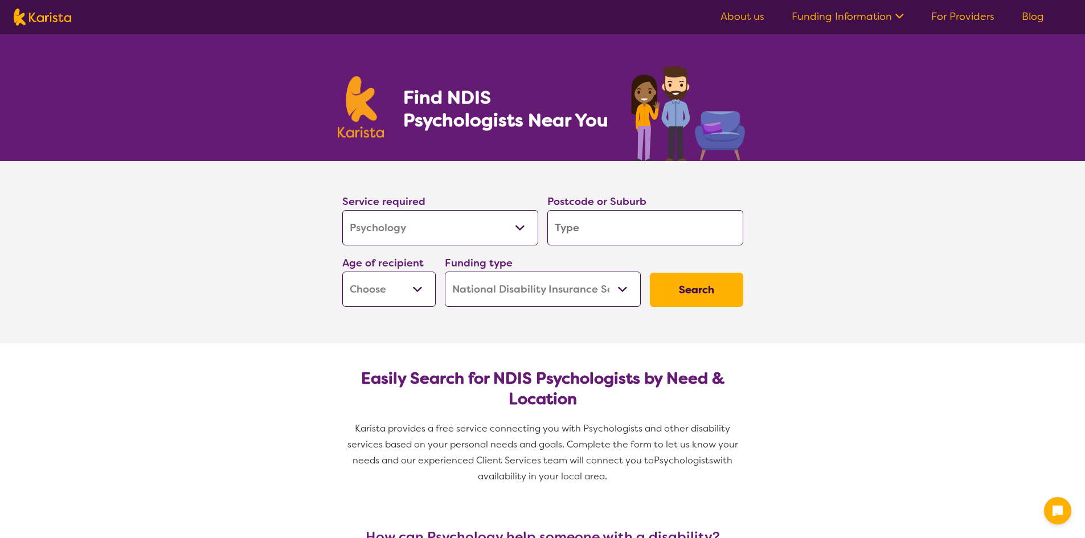 This screenshot has width=1085, height=538. Describe the element at coordinates (384, 202) in the screenshot. I see `label: Service required` at that location.